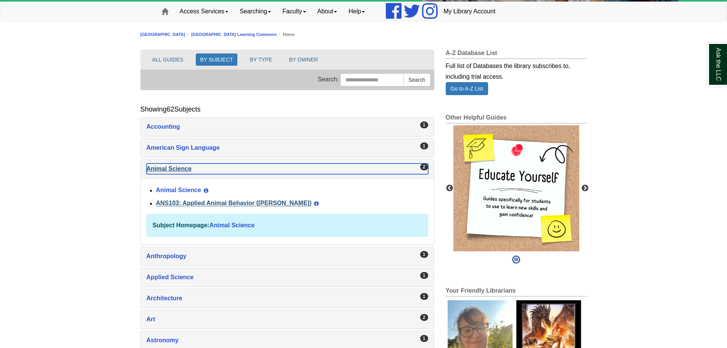 Image resolution: width=727 pixels, height=348 pixels. Describe the element at coordinates (168, 60) in the screenshot. I see `button: ALL GUIDES` at that location.